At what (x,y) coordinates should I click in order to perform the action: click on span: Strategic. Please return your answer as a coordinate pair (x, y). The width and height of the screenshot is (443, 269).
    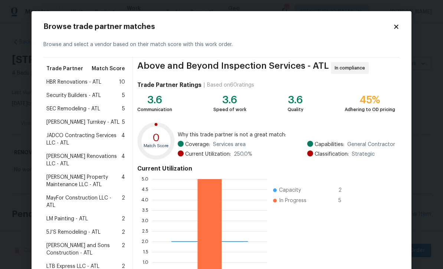
    Looking at the image, I should click on (363, 154).